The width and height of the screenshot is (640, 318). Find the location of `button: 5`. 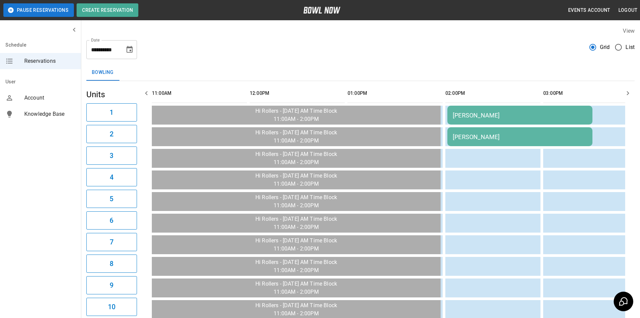

button: 5 is located at coordinates (112, 199).